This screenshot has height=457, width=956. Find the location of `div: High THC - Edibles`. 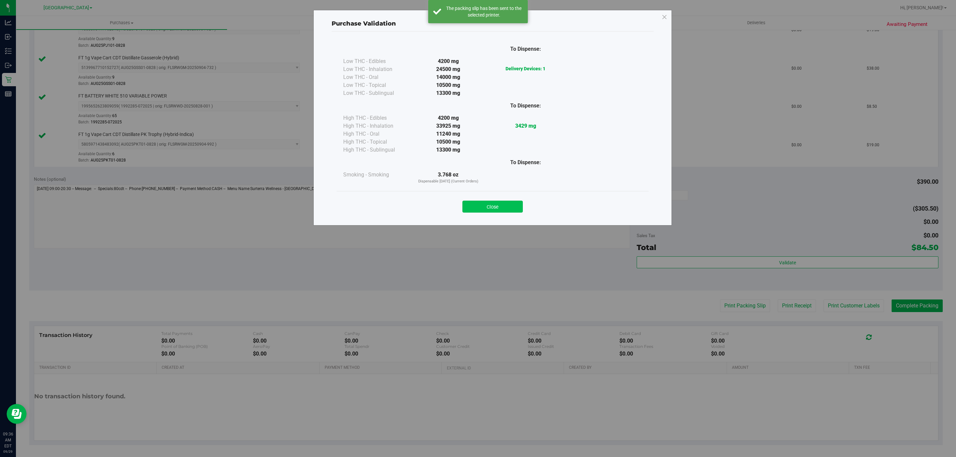

div: High THC - Edibles is located at coordinates (376, 118).